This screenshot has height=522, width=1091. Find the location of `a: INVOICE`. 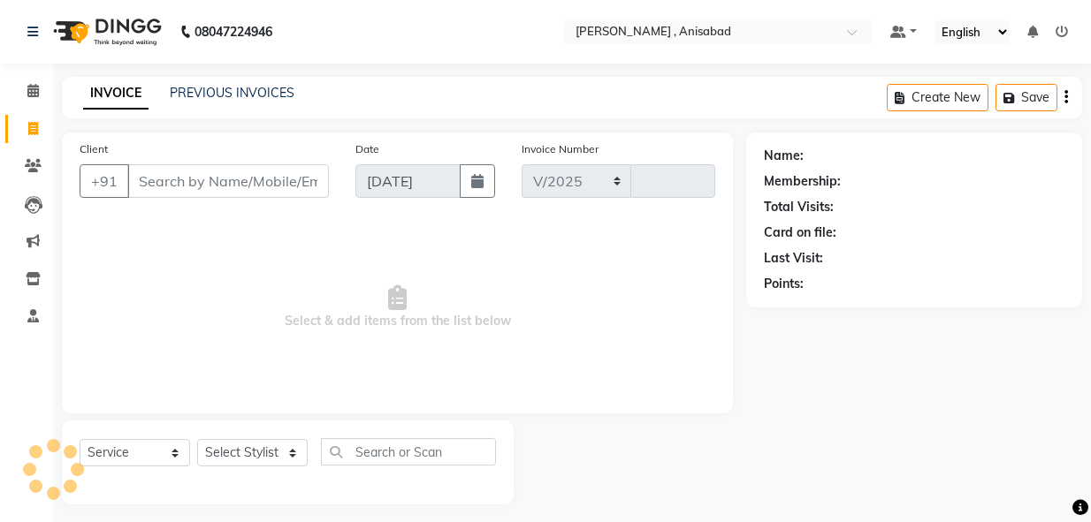

a: INVOICE is located at coordinates (116, 94).